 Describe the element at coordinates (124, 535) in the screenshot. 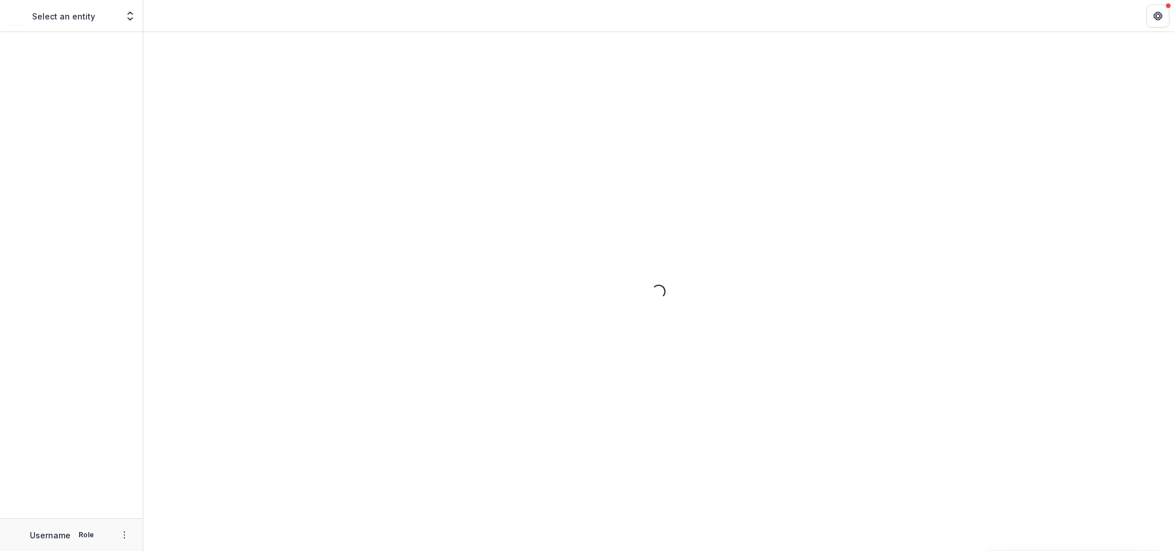

I see `button: More` at that location.